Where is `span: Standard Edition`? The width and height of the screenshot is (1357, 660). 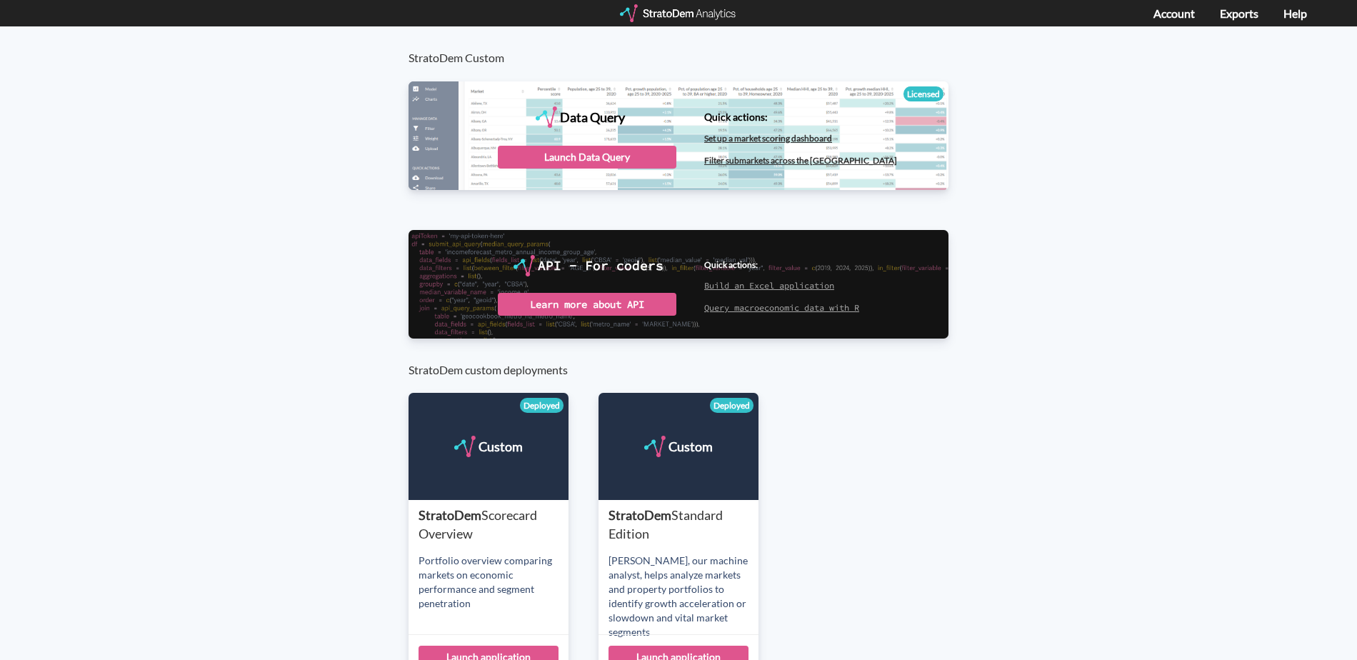 span: Standard Edition is located at coordinates (666, 524).